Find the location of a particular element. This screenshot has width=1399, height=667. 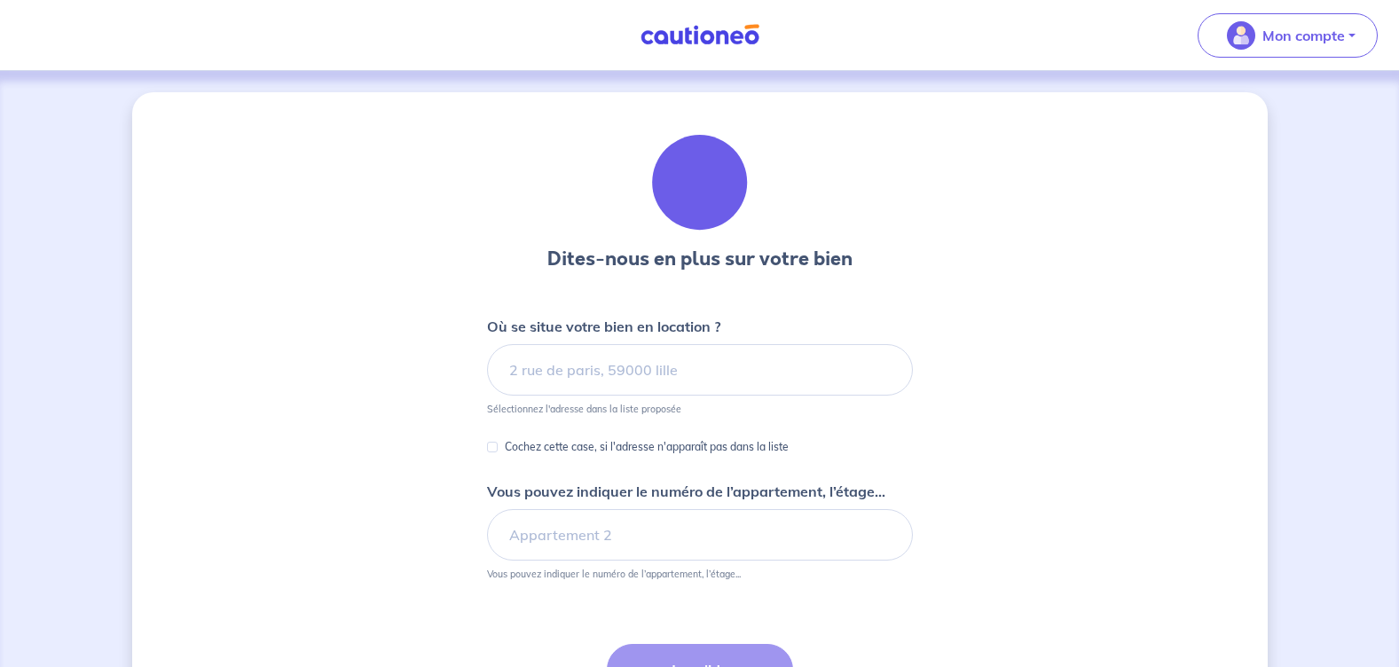

p: Mon compte is located at coordinates (1303, 35).